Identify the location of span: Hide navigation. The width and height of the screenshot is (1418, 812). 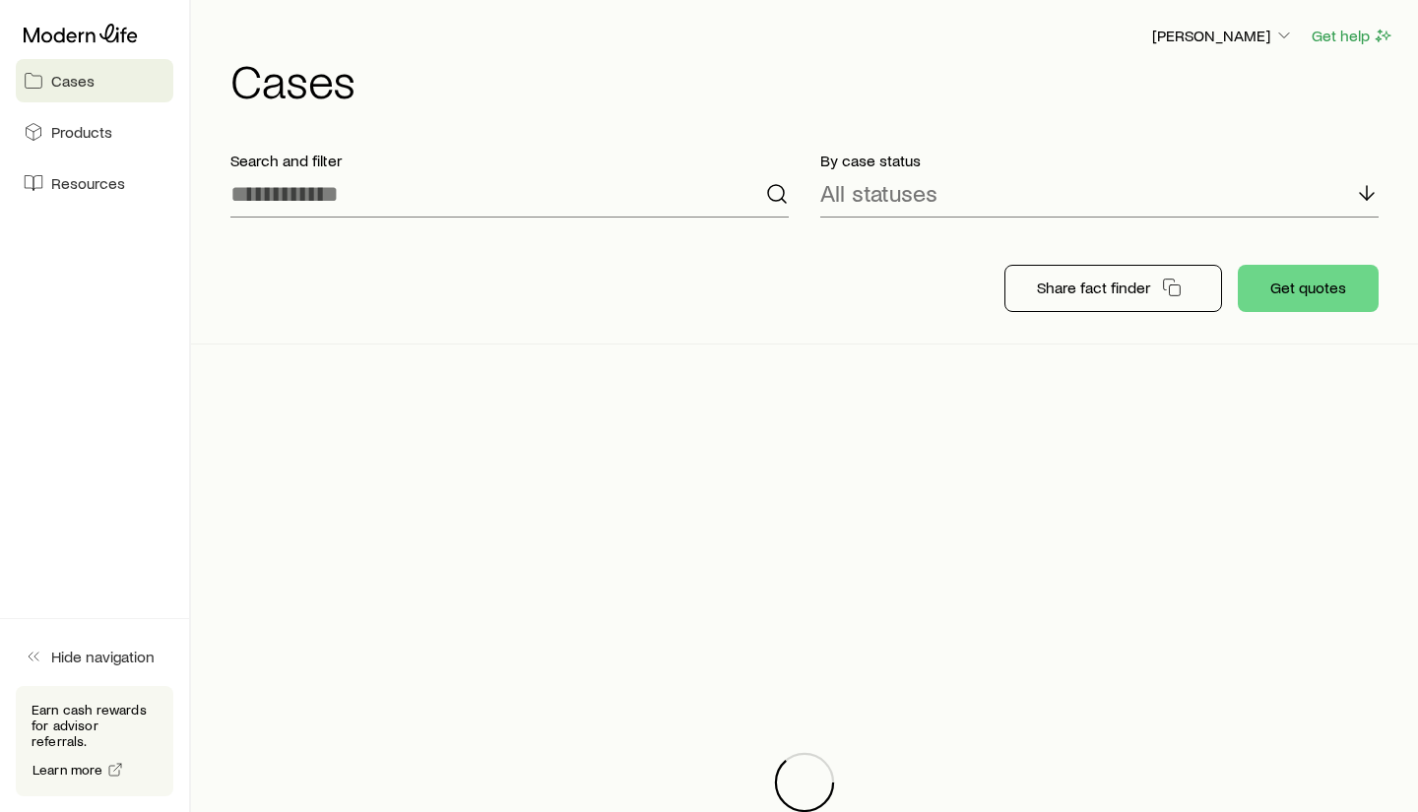
(102, 657).